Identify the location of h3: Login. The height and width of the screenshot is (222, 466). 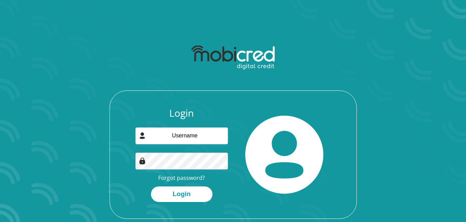
(182, 113).